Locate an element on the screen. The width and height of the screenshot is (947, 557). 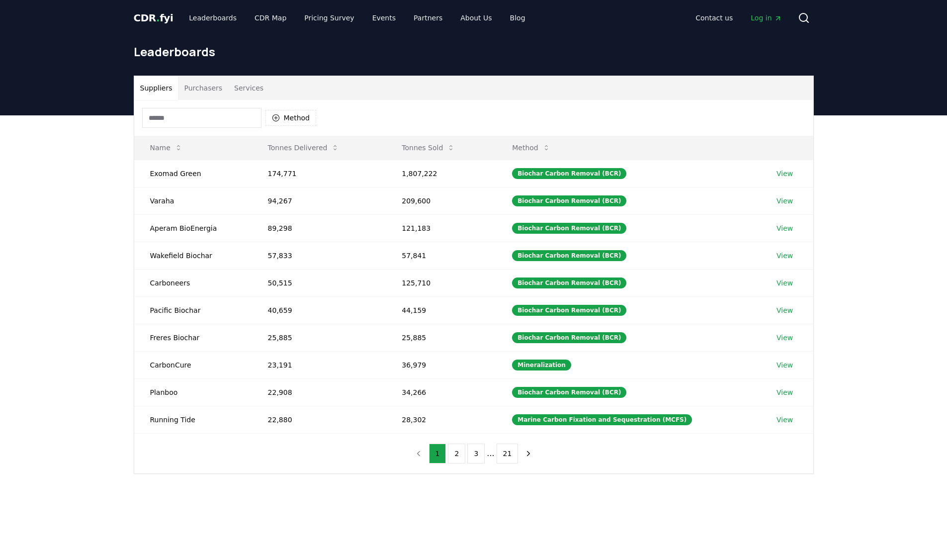
td: Pacific Biochar is located at coordinates (193, 310).